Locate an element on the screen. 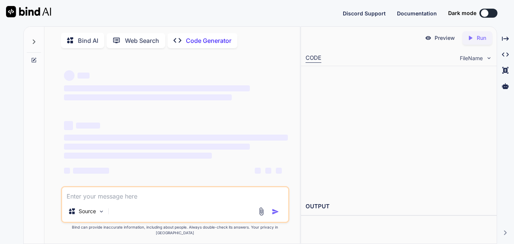 This screenshot has width=514, height=244. p: Source is located at coordinates (87, 211).